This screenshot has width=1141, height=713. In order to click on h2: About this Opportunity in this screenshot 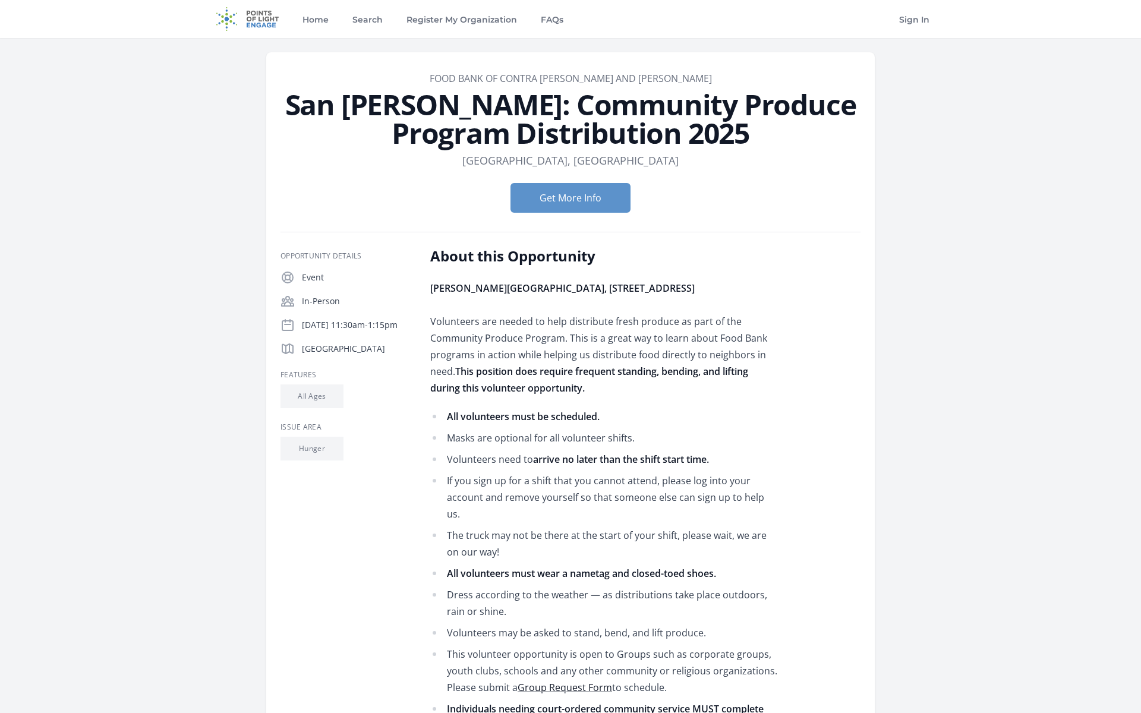, I will do `click(604, 256)`.